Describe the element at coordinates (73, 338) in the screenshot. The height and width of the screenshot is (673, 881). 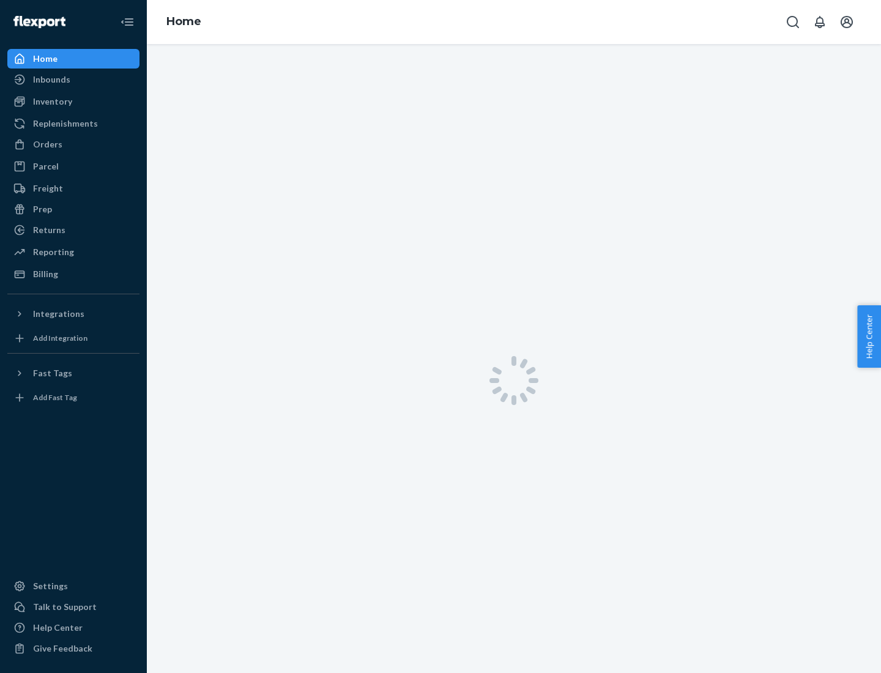
I see `a: Add Integration` at that location.